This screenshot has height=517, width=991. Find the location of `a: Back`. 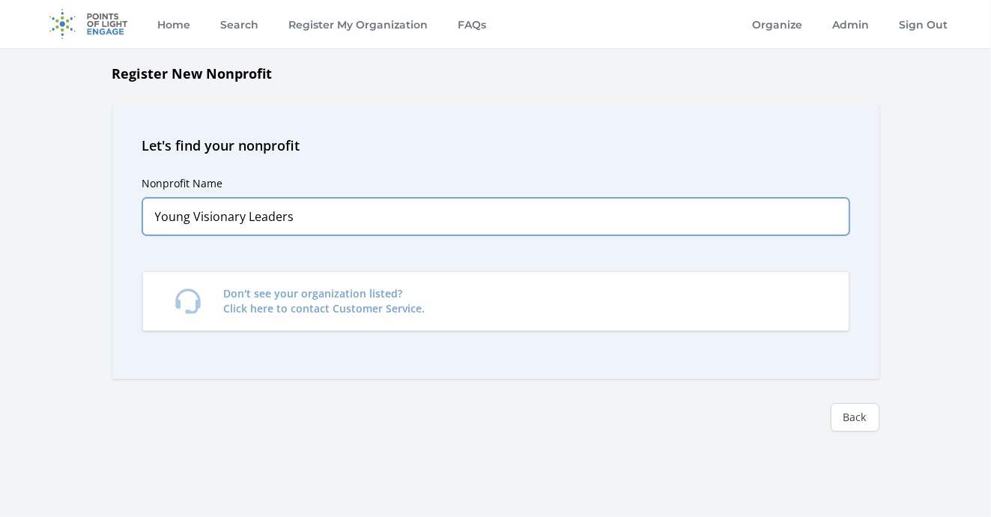

a: Back is located at coordinates (855, 417).